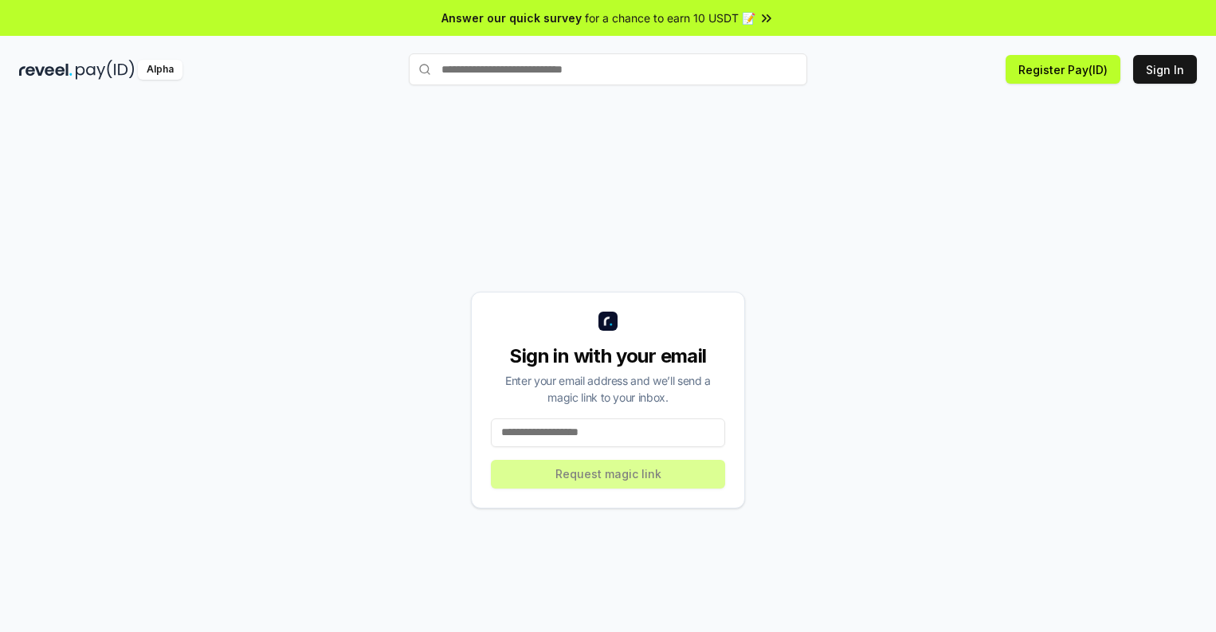  What do you see at coordinates (45, 69) in the screenshot?
I see `img: reveel_dark` at bounding box center [45, 69].